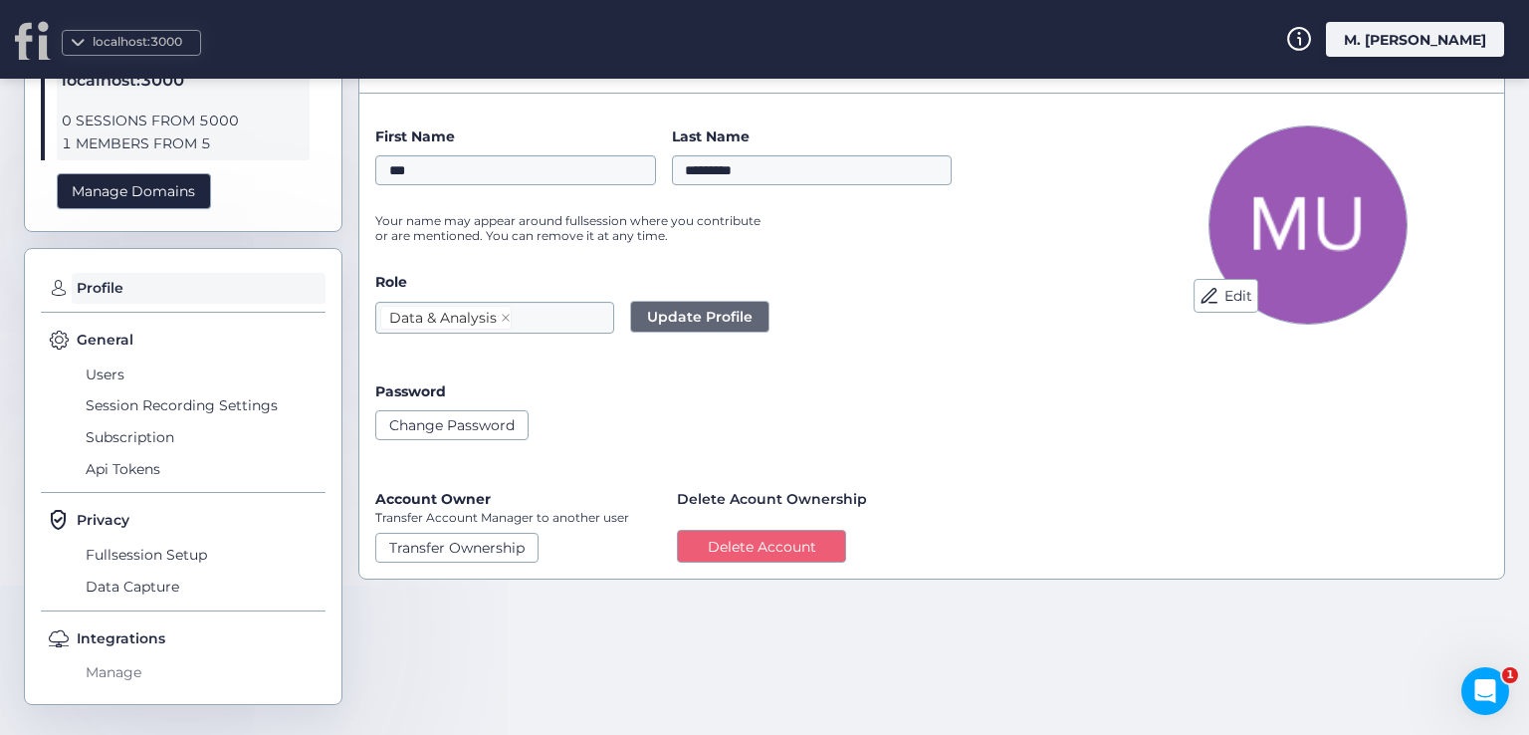 The width and height of the screenshot is (1529, 735). I want to click on span: Subscription, so click(203, 437).